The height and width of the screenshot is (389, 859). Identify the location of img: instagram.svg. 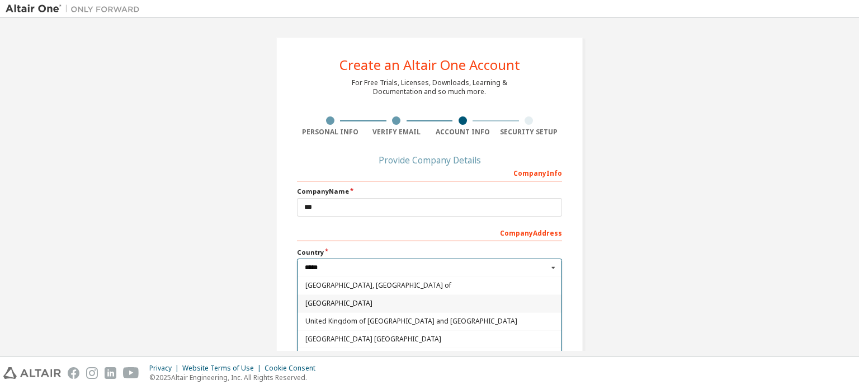
(92, 373).